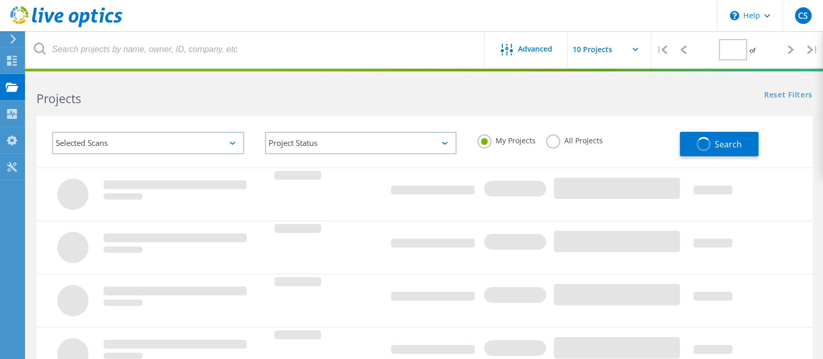 The width and height of the screenshot is (823, 359). Describe the element at coordinates (148, 143) in the screenshot. I see `div: Selected Scans` at that location.